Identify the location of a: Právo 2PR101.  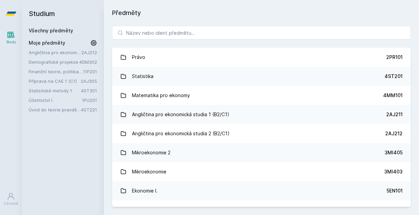
(261, 57).